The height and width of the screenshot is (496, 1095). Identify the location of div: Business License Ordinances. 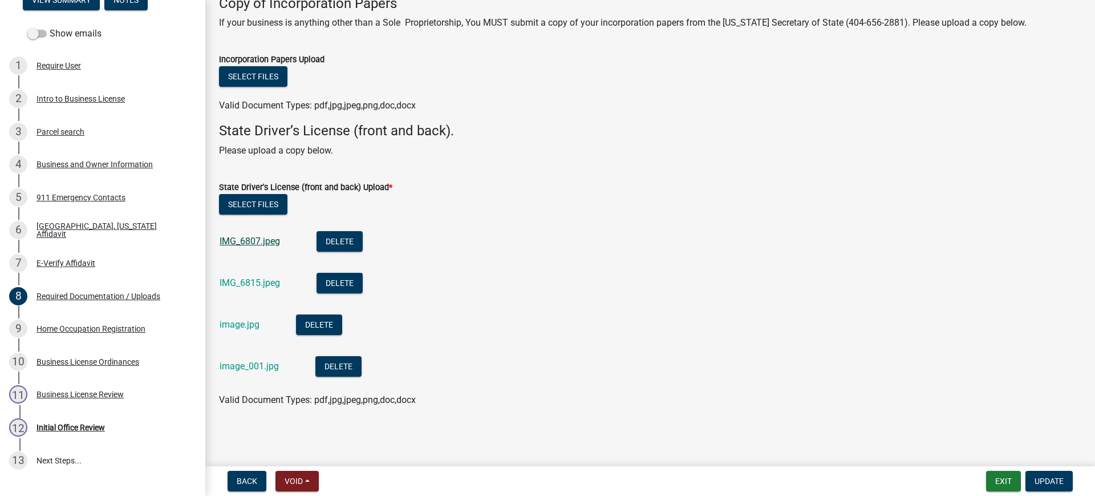
(88, 362).